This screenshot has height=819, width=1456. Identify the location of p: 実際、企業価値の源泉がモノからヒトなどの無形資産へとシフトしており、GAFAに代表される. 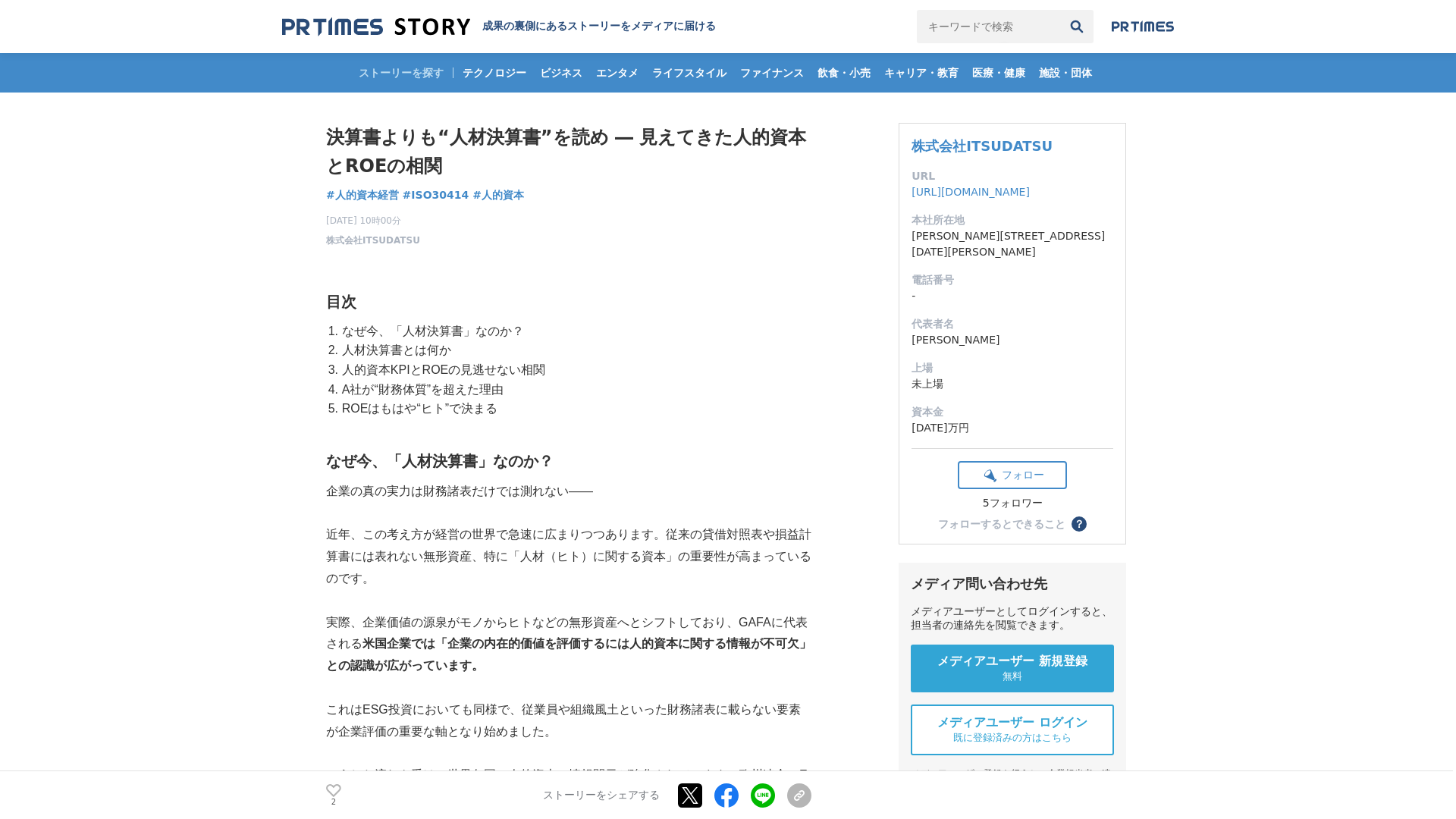
(569, 645).